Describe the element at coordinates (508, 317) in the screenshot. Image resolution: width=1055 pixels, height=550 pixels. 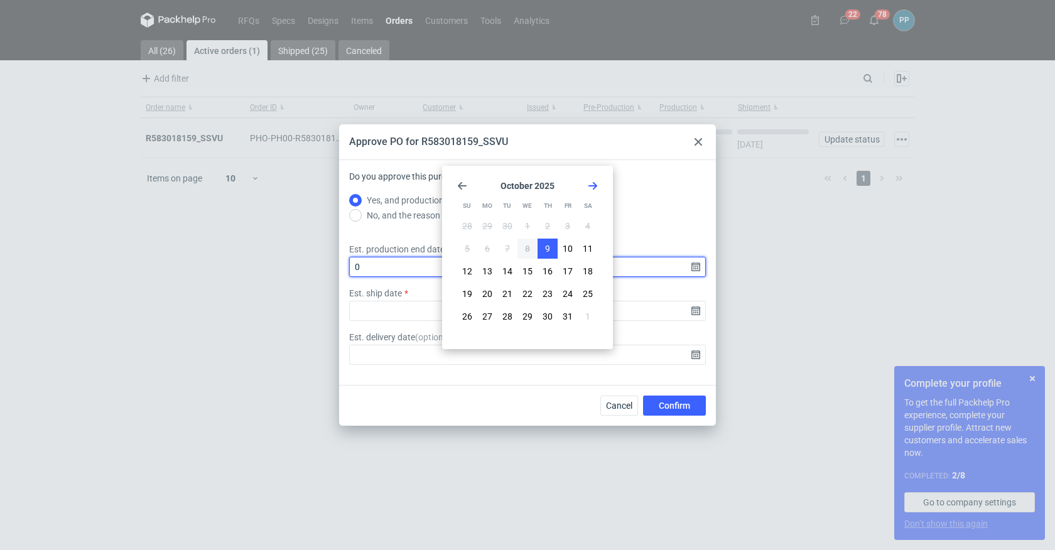
I see `button: Tue Oct 28 2025` at that location.